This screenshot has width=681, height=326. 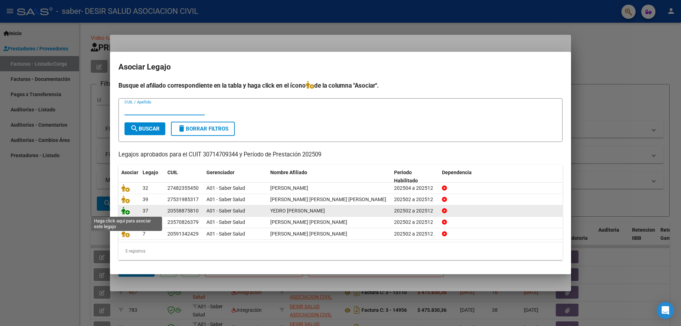 I want to click on span: ROJAS THIAGO BENJAMIN, so click(x=308, y=222).